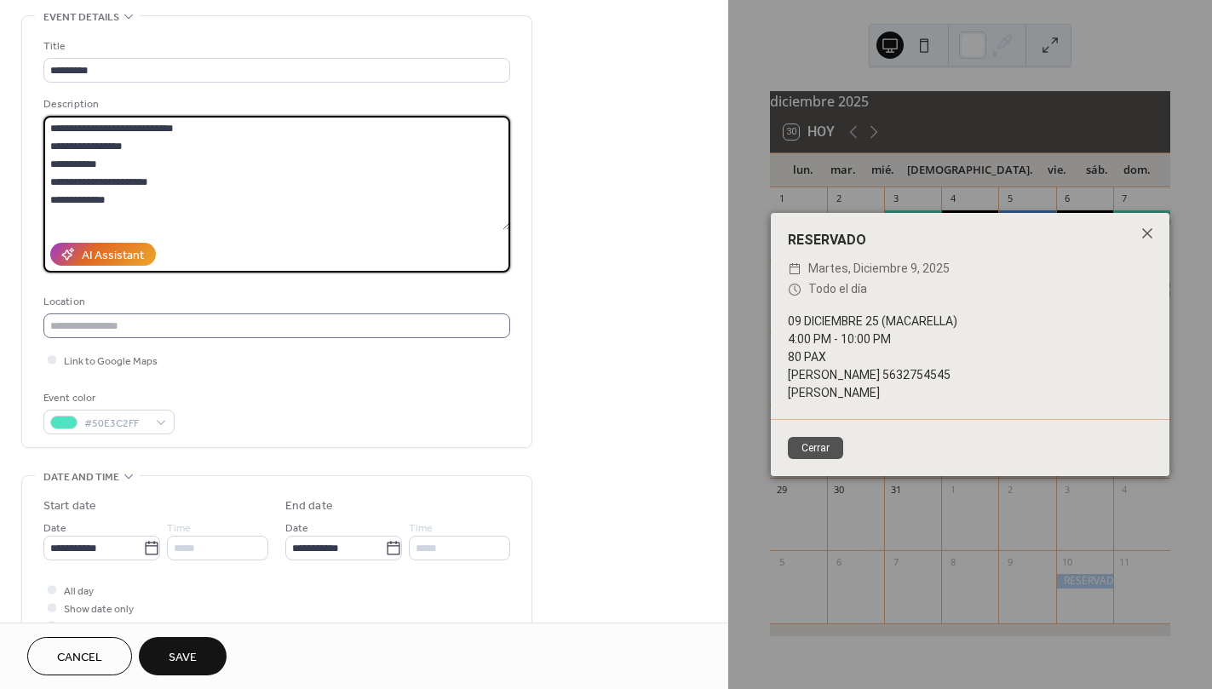 The height and width of the screenshot is (689, 1212). What do you see at coordinates (309, 506) in the screenshot?
I see `div: End date` at bounding box center [309, 506].